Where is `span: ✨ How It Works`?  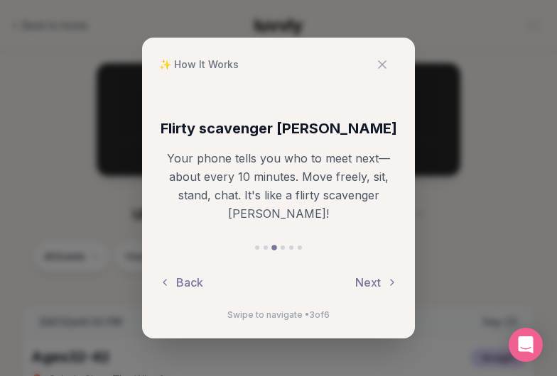
span: ✨ How It Works is located at coordinates (199, 65).